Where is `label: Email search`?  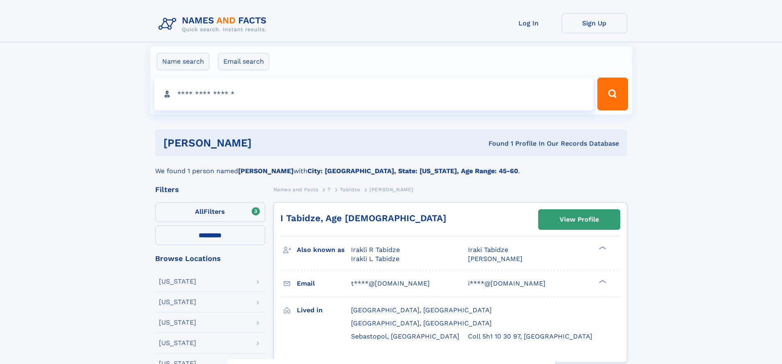
label: Email search is located at coordinates (243, 62).